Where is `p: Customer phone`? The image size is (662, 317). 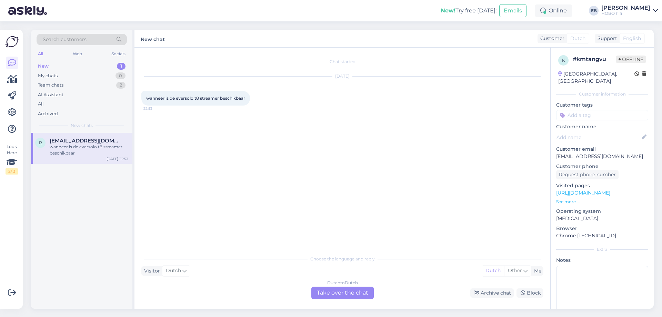 p: Customer phone is located at coordinates (602, 166).